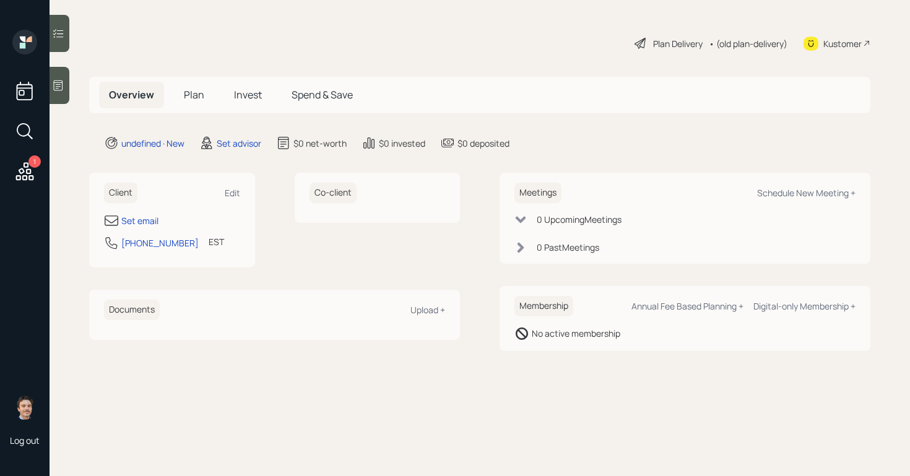 The height and width of the screenshot is (476, 910). Describe the element at coordinates (402, 143) in the screenshot. I see `div: $0 invested` at that location.